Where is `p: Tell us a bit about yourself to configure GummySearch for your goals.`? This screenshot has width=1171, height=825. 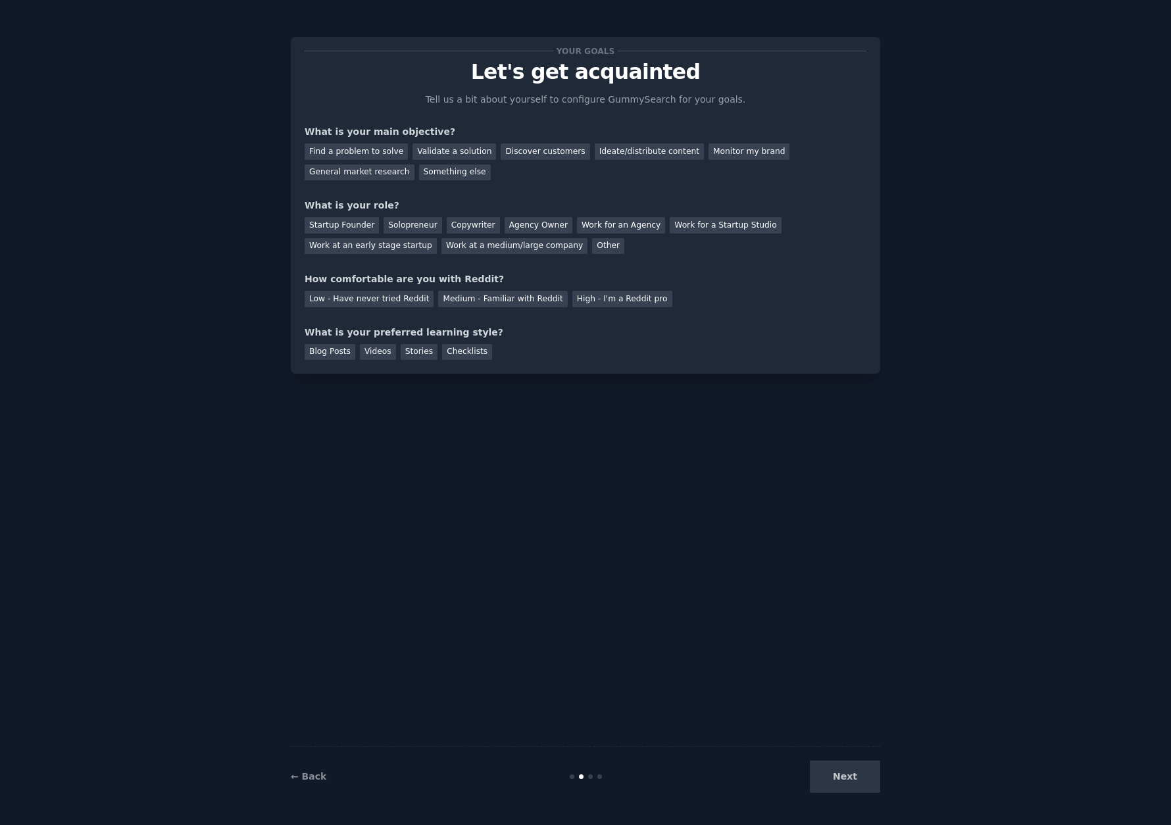
p: Tell us a bit about yourself to configure GummySearch for your goals. is located at coordinates (586, 99).